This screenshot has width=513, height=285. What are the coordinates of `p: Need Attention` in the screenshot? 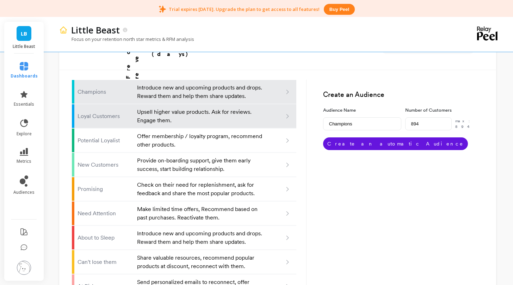 It's located at (105, 214).